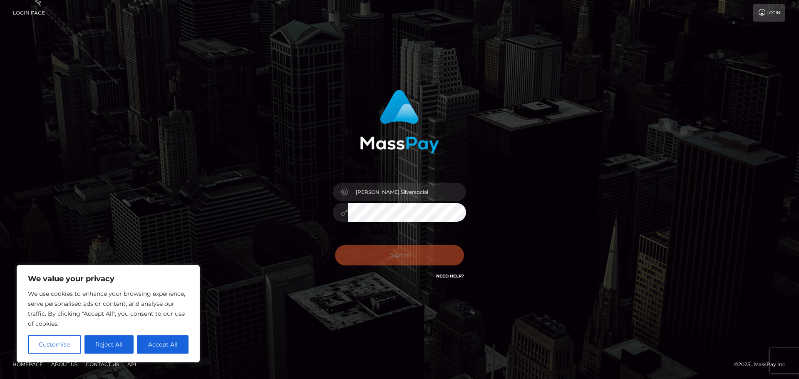 The width and height of the screenshot is (799, 379). What do you see at coordinates (132, 364) in the screenshot?
I see `a: API` at bounding box center [132, 364].